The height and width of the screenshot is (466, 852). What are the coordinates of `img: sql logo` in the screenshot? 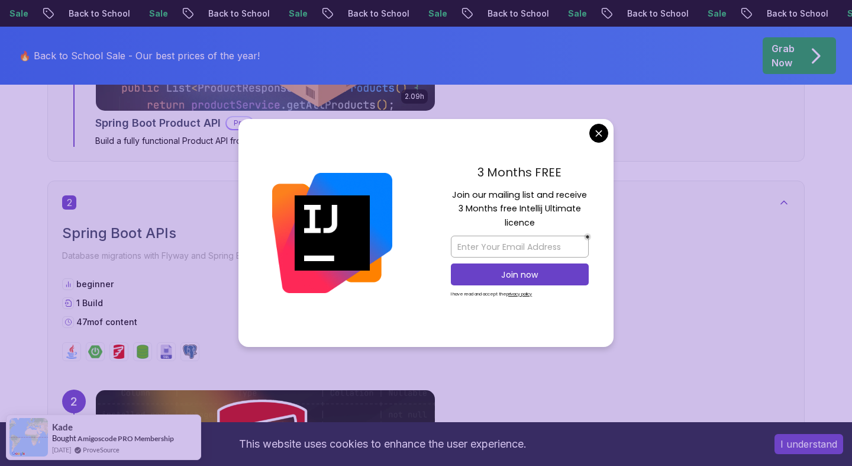 It's located at (166, 351).